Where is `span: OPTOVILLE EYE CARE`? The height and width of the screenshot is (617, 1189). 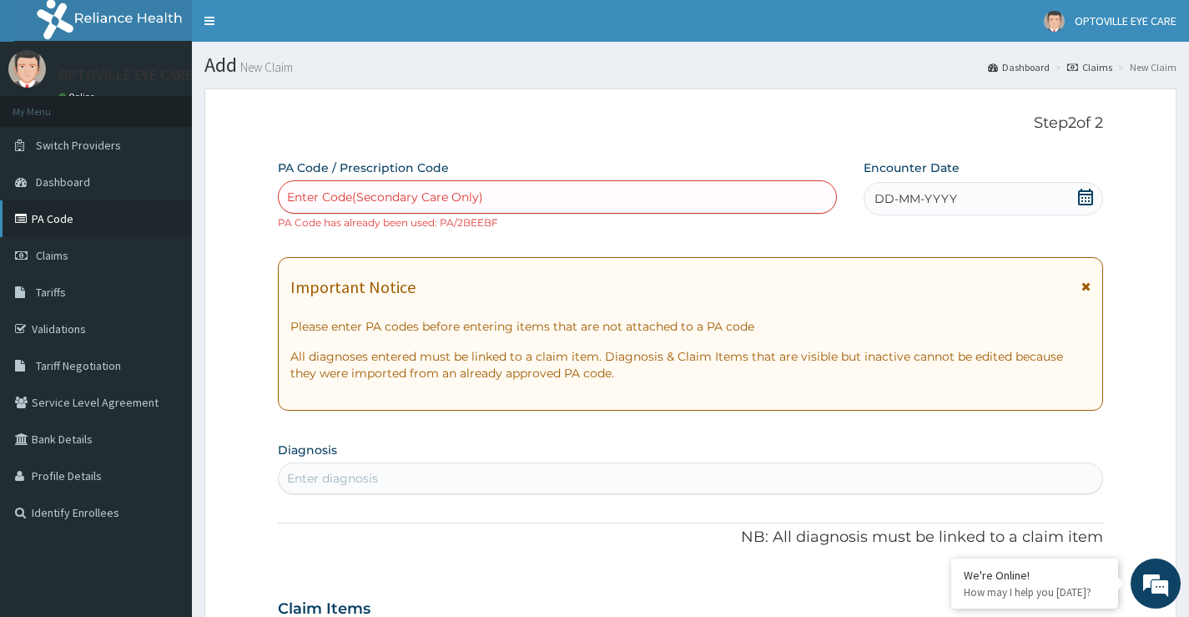
span: OPTOVILLE EYE CARE is located at coordinates (1126, 21).